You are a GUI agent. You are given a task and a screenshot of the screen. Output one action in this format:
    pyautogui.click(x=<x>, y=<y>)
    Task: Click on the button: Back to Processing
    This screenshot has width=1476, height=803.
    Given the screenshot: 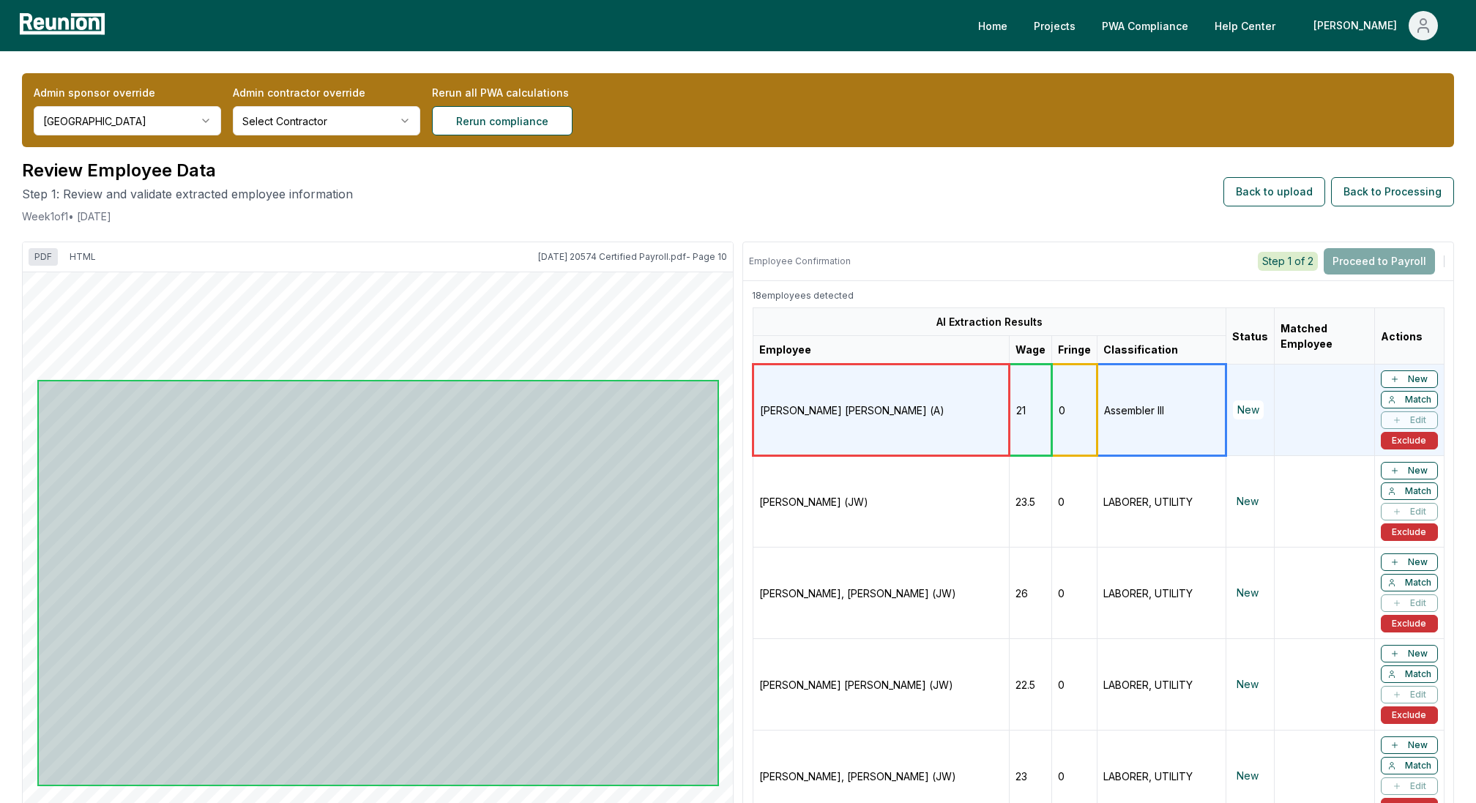 What is the action you would take?
    pyautogui.click(x=1393, y=192)
    